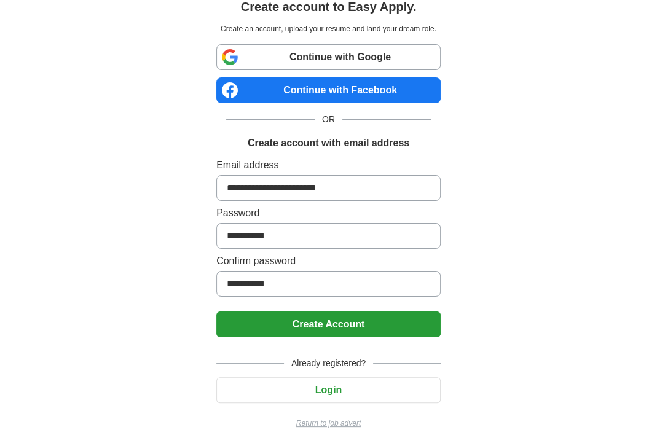 The image size is (657, 446). I want to click on span: Already registered?, so click(328, 363).